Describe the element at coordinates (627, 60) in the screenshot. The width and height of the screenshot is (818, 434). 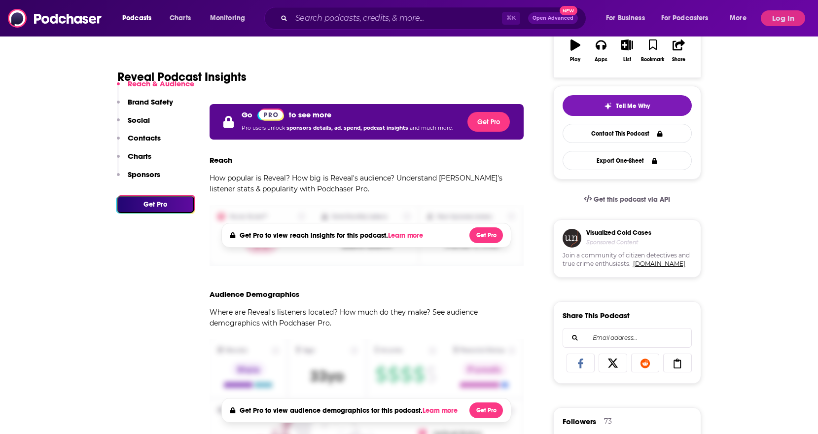
I see `div: List` at that location.